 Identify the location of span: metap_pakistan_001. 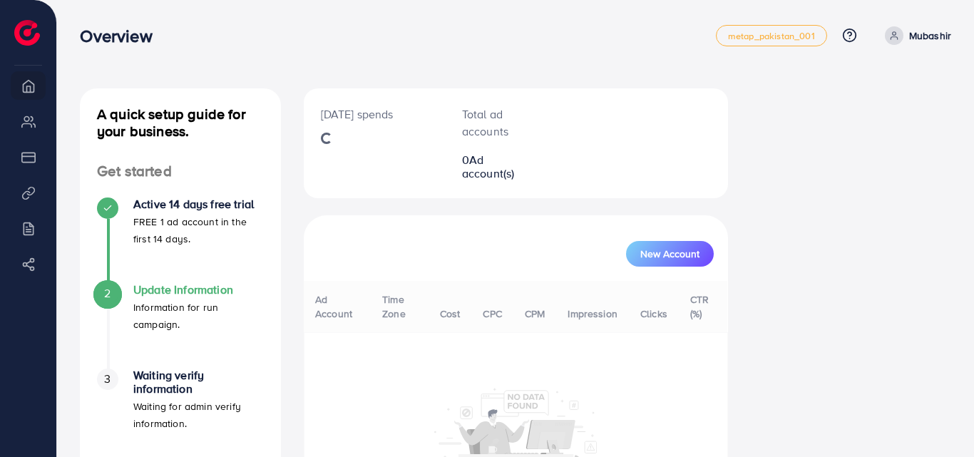
(771, 36).